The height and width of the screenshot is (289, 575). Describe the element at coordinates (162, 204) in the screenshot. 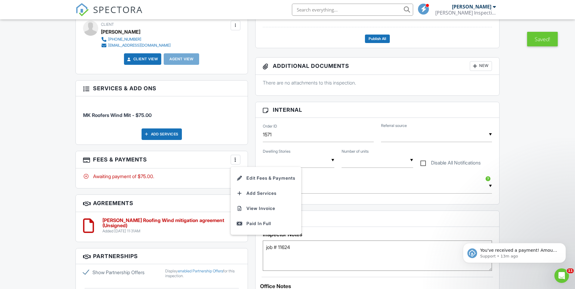

I see `h3: Agreements` at that location.